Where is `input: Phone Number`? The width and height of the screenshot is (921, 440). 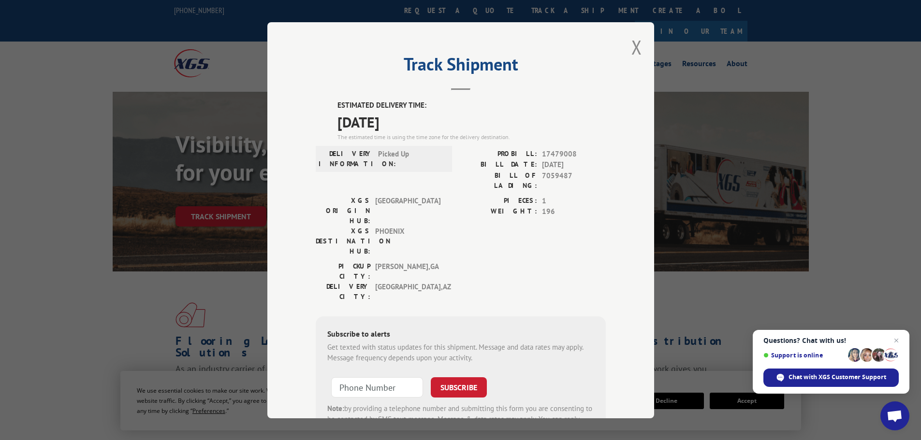
input: Phone Number is located at coordinates (377, 387).